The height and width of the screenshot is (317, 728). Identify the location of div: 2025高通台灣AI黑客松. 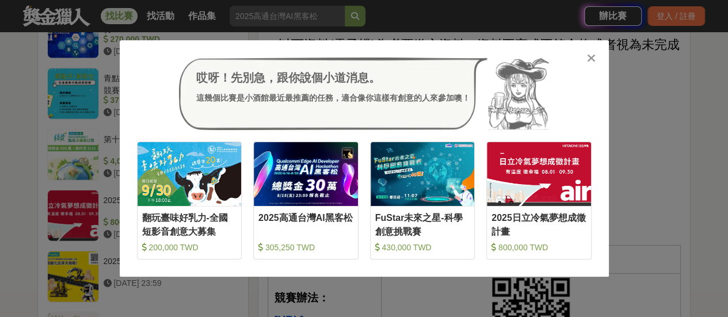
(305, 224).